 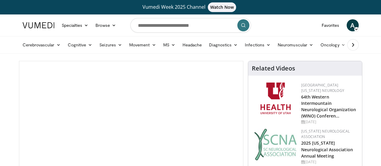 What do you see at coordinates (190, 25) in the screenshot?
I see `input: Search topics, interventions` at bounding box center [190, 25].